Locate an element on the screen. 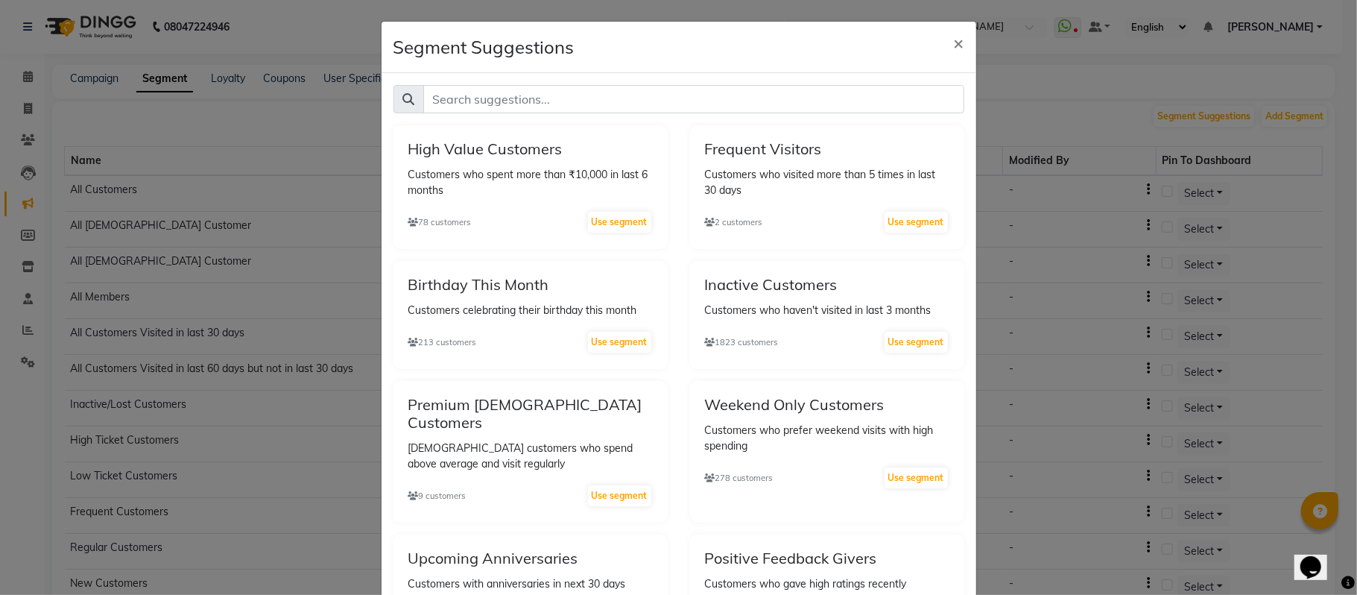 The image size is (1357, 595). input: Search suggestions... is located at coordinates (694, 99).